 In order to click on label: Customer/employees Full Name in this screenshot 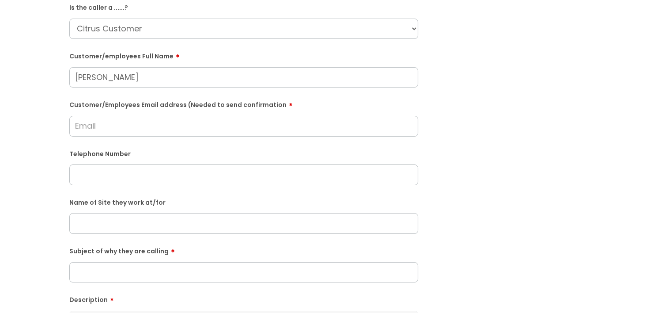, I will do `click(244, 55)`.